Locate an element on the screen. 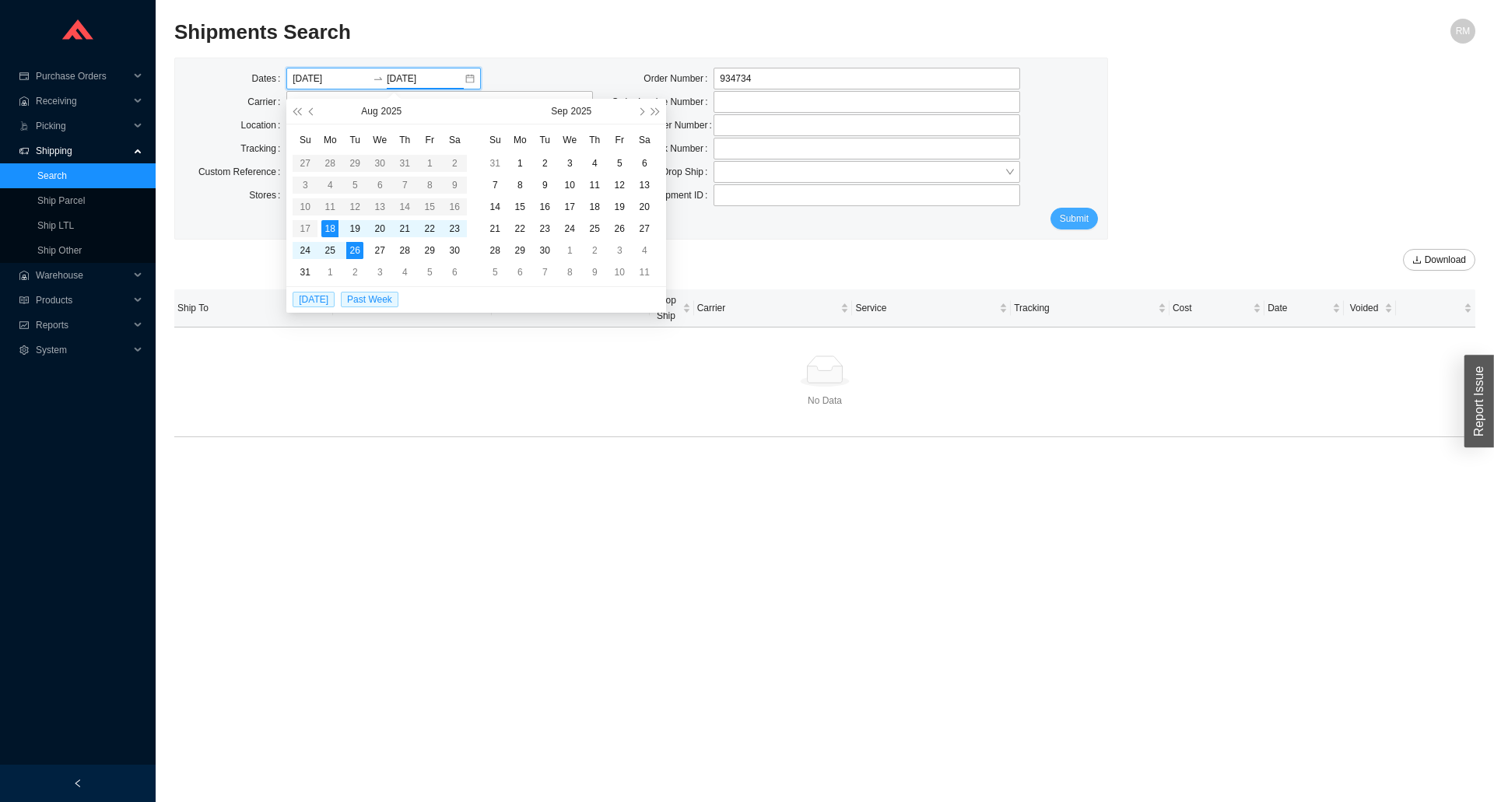 This screenshot has height=802, width=1494. td: 2025-09-01 is located at coordinates (330, 272).